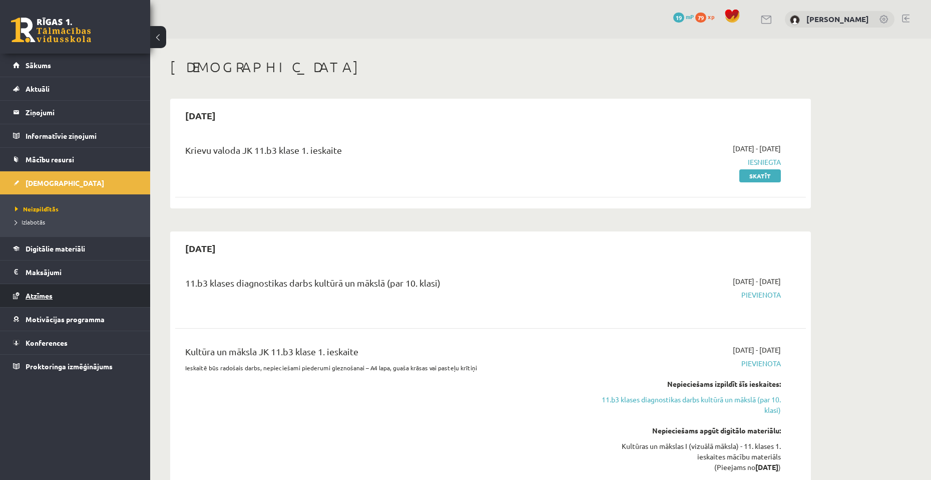  What do you see at coordinates (75, 366) in the screenshot?
I see `a: Proktoringa izmēģinājums` at bounding box center [75, 366].